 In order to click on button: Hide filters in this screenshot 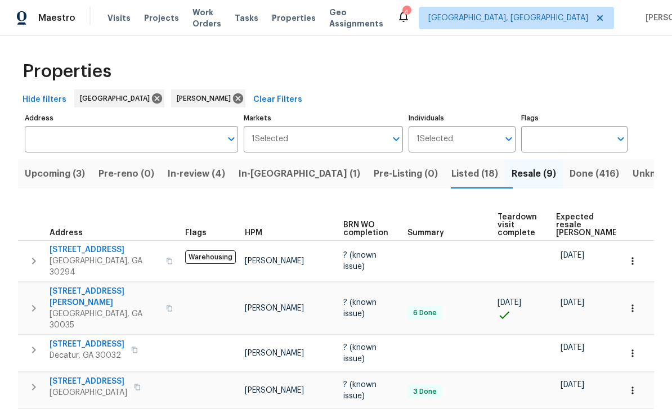, I will do `click(44, 100)`.